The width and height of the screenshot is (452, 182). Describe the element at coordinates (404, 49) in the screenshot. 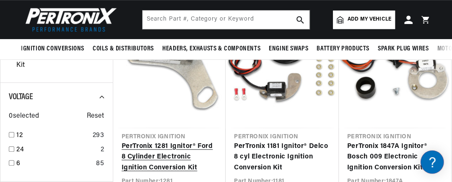

I see `span: Spark Plug Wires` at that location.